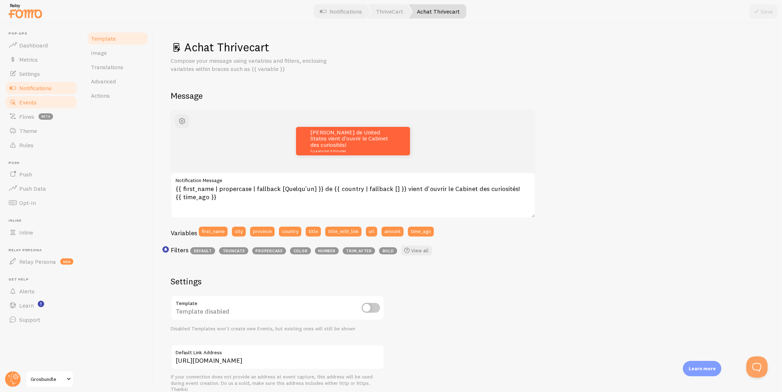  I want to click on a: Events, so click(41, 102).